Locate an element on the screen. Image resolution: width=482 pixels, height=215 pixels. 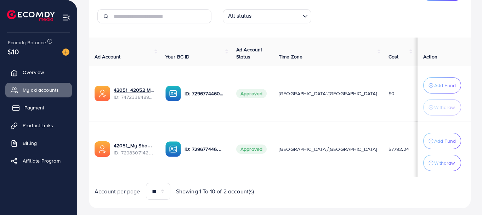
span: All status is located at coordinates (240, 16).